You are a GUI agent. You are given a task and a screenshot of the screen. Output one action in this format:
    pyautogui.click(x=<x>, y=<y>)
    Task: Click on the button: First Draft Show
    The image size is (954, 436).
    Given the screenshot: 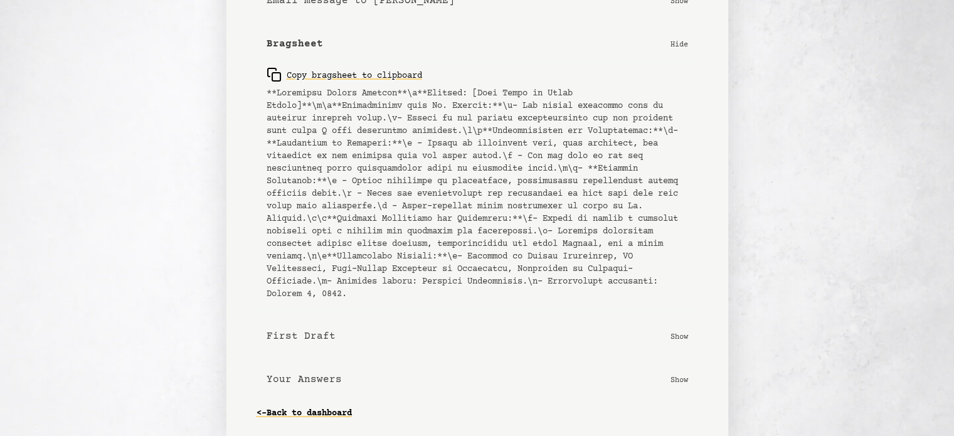 What is the action you would take?
    pyautogui.click(x=477, y=336)
    